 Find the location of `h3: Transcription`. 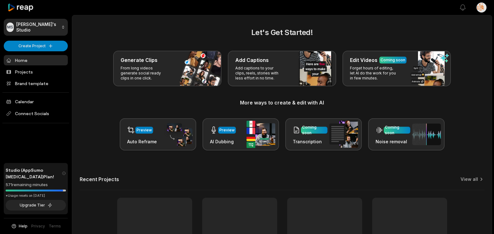

h3: Transcription is located at coordinates (310, 141).